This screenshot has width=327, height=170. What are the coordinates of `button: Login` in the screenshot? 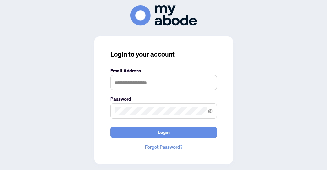 It's located at (163, 132).